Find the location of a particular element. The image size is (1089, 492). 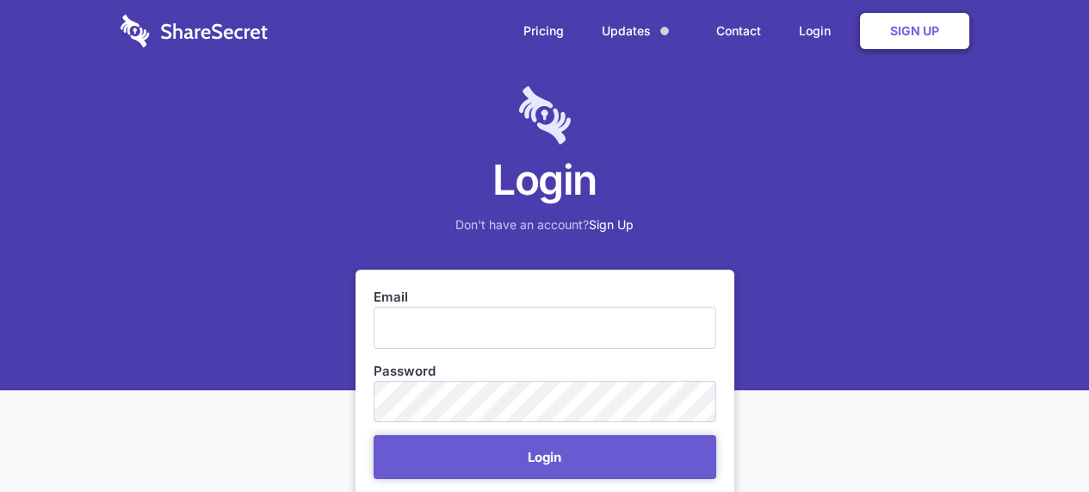

img: logo-lt-purple-60x68@2x-c671a683ea72a1d466fb5d642181eefbee81c4e10ba9aed56c8e1d7e762e8086.png is located at coordinates (545, 115).